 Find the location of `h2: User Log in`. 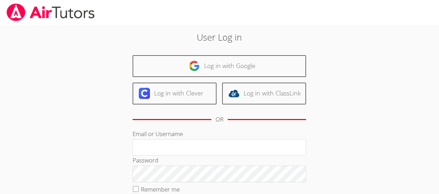

h2: User Log in is located at coordinates (219, 37).